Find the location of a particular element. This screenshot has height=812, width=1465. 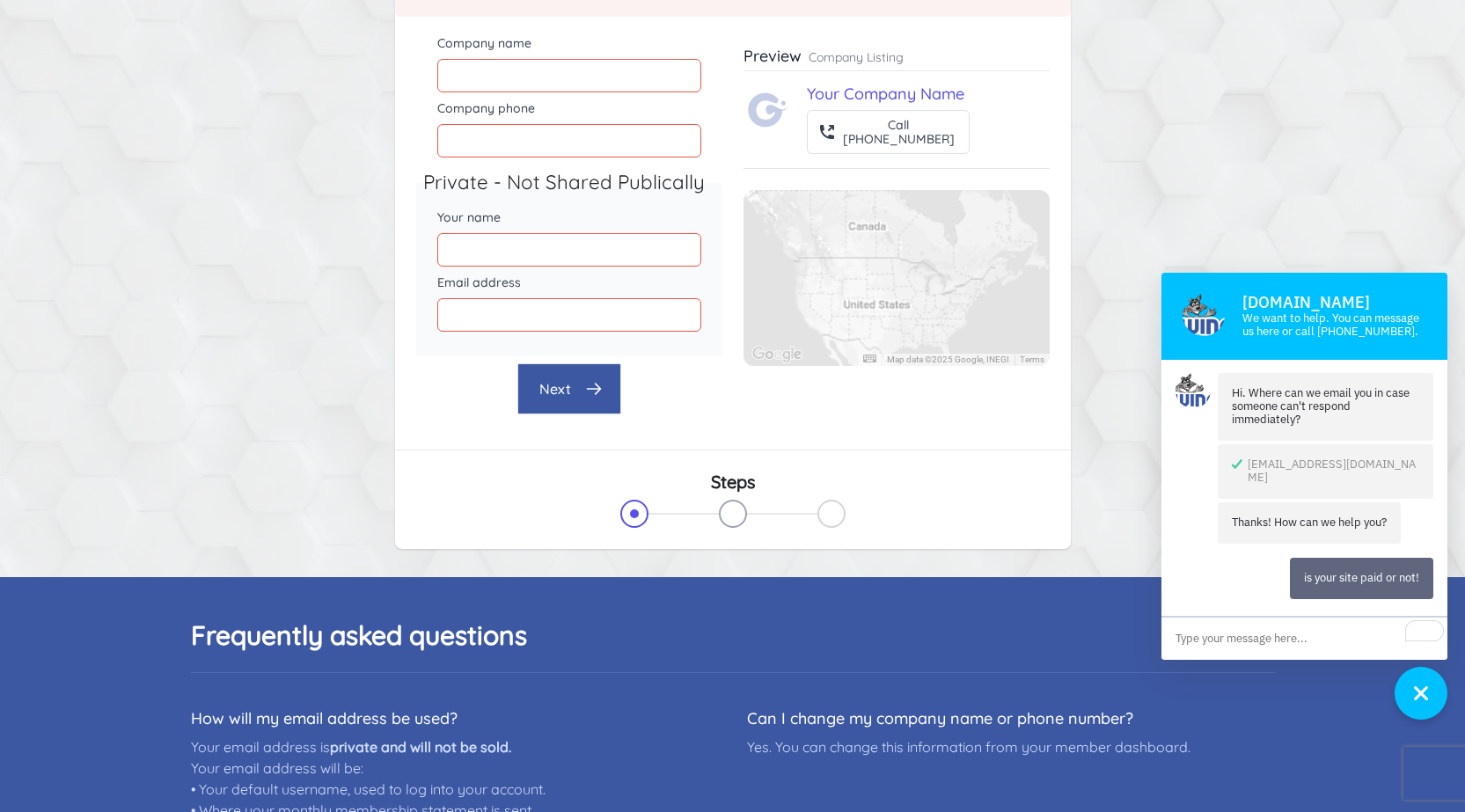

div: Thanks! How can we help you? is located at coordinates (179, 279).